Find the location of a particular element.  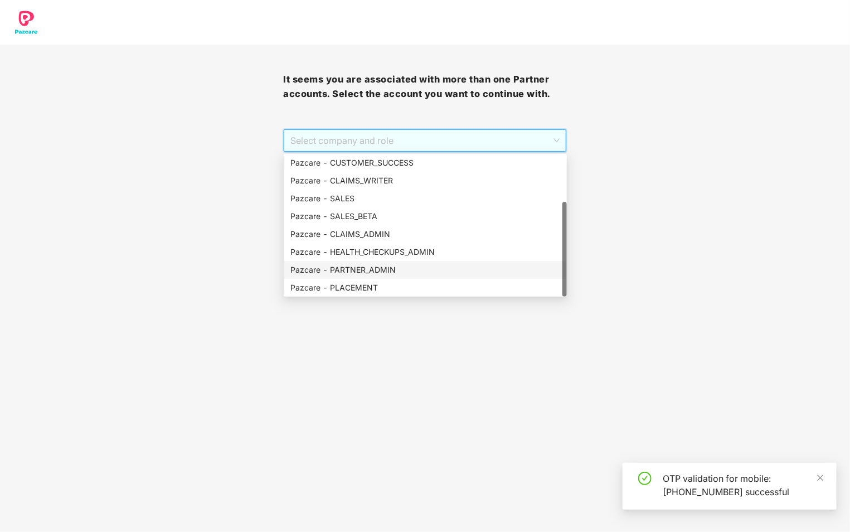

span: check-circle is located at coordinates (645, 478).